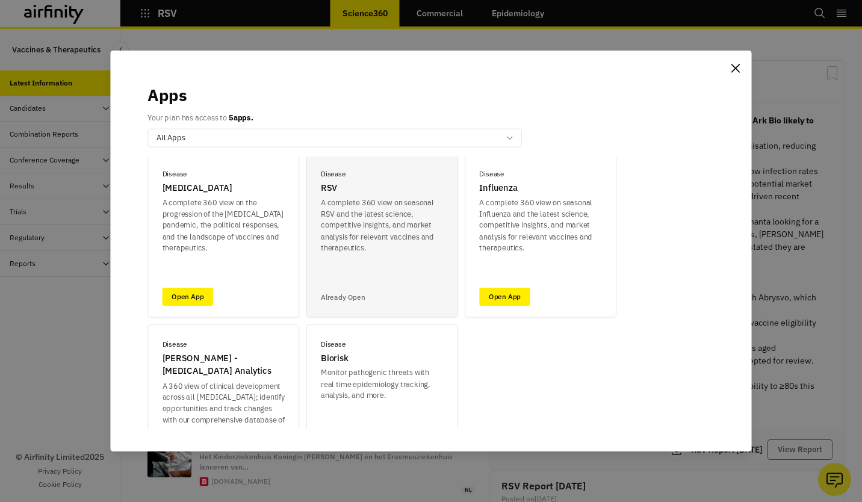 The width and height of the screenshot is (862, 502). I want to click on p: Biorisk, so click(335, 358).